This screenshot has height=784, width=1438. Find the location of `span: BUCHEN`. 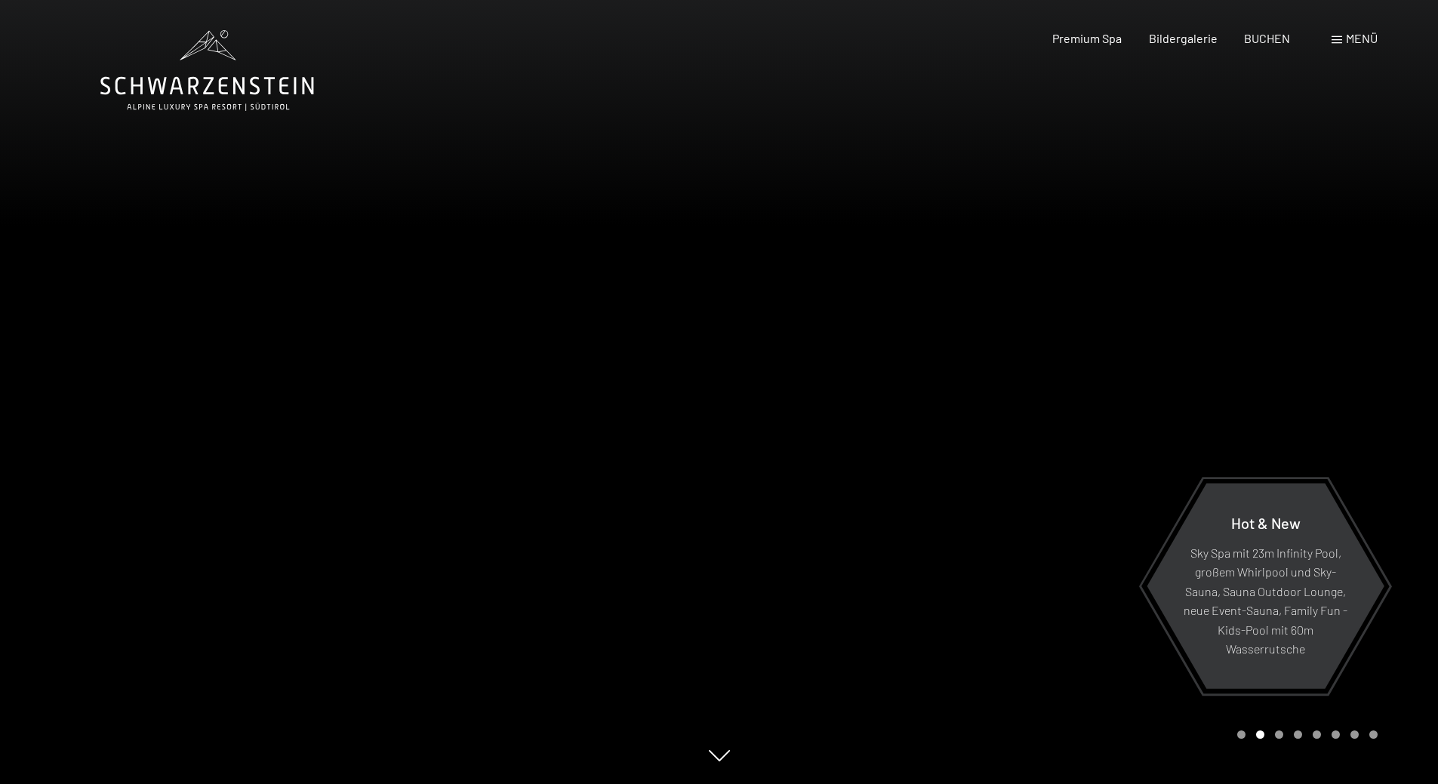

span: BUCHEN is located at coordinates (1267, 38).